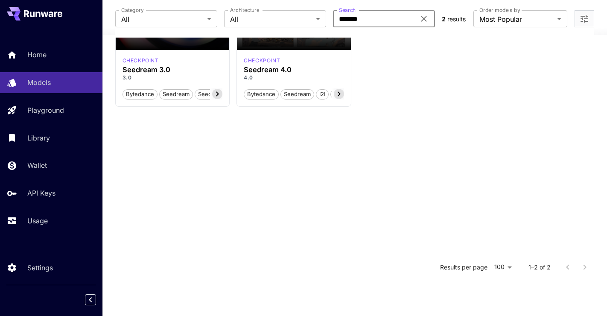 This screenshot has height=316, width=607. Describe the element at coordinates (262, 61) in the screenshot. I see `div: seedream4` at that location.